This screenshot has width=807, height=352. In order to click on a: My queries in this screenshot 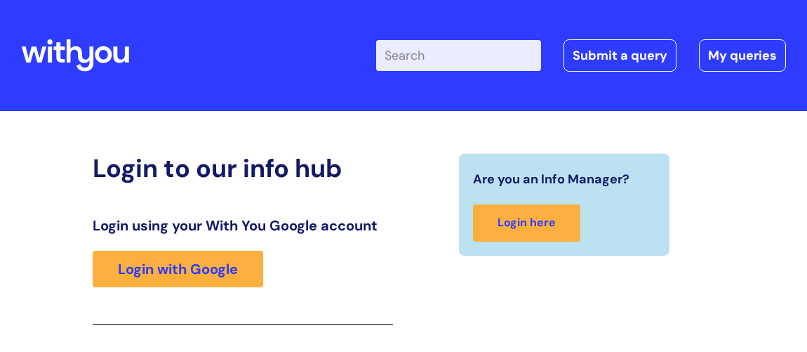, I will do `click(742, 55)`.